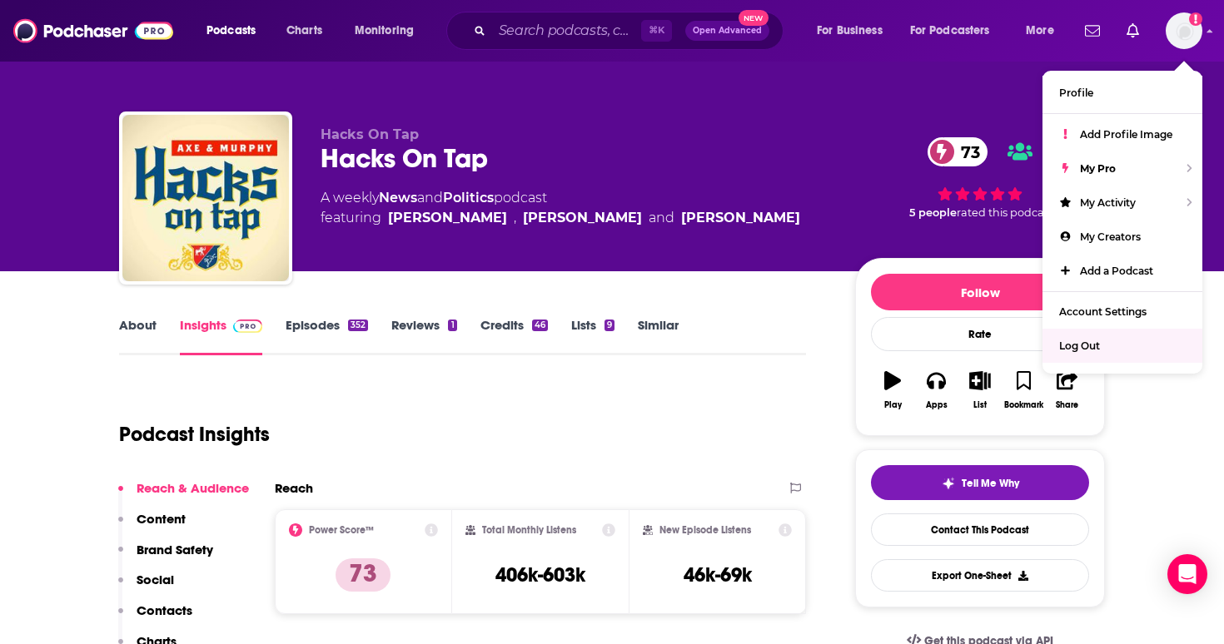 The width and height of the screenshot is (1224, 644). Describe the element at coordinates (849, 31) in the screenshot. I see `span: For Business` at that location.